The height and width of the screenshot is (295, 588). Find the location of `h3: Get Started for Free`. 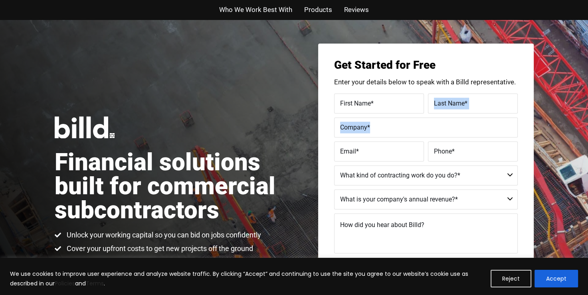

h3: Get Started for Free is located at coordinates (426, 65).